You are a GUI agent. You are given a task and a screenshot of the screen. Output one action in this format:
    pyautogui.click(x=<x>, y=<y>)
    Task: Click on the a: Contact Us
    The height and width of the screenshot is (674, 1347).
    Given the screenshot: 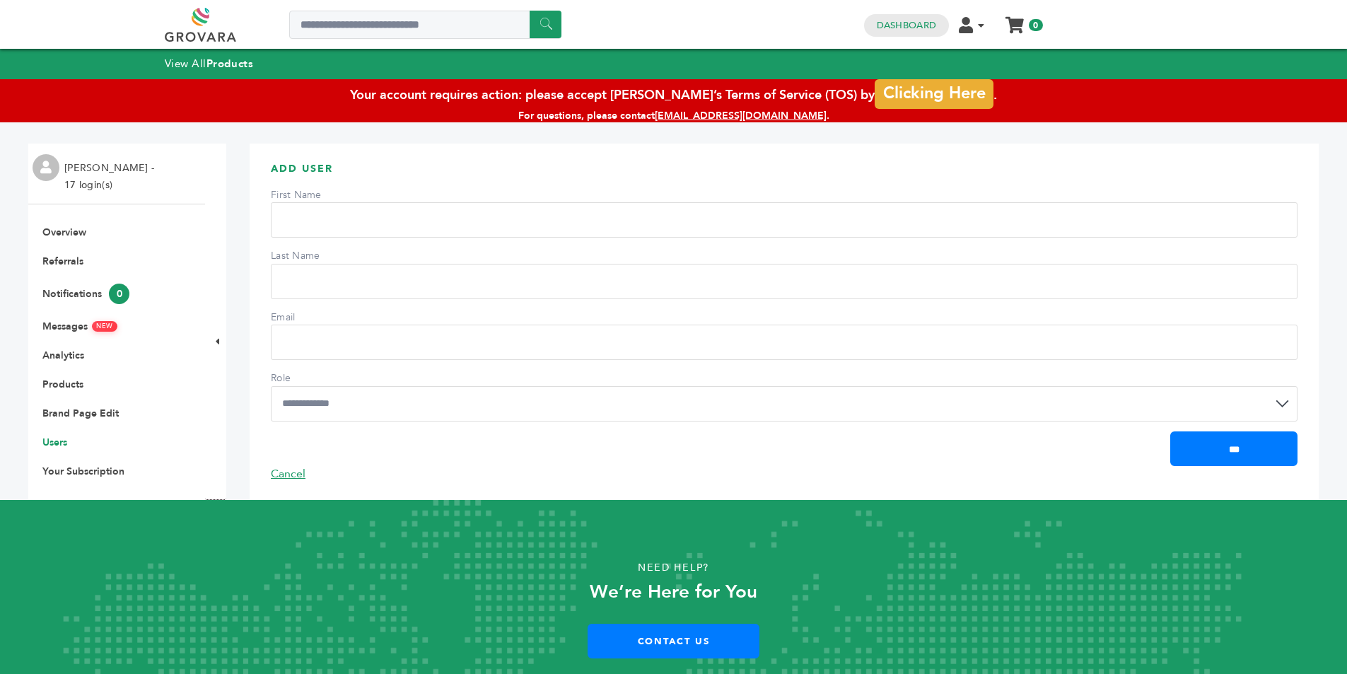 What is the action you would take?
    pyautogui.click(x=673, y=640)
    